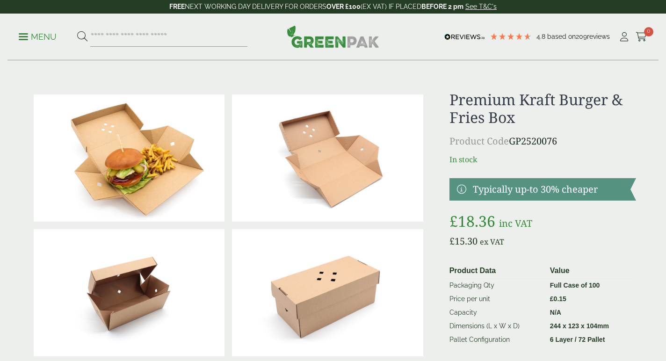 The width and height of the screenshot is (666, 361). Describe the element at coordinates (558, 299) in the screenshot. I see `bdi: 0.15` at that location.